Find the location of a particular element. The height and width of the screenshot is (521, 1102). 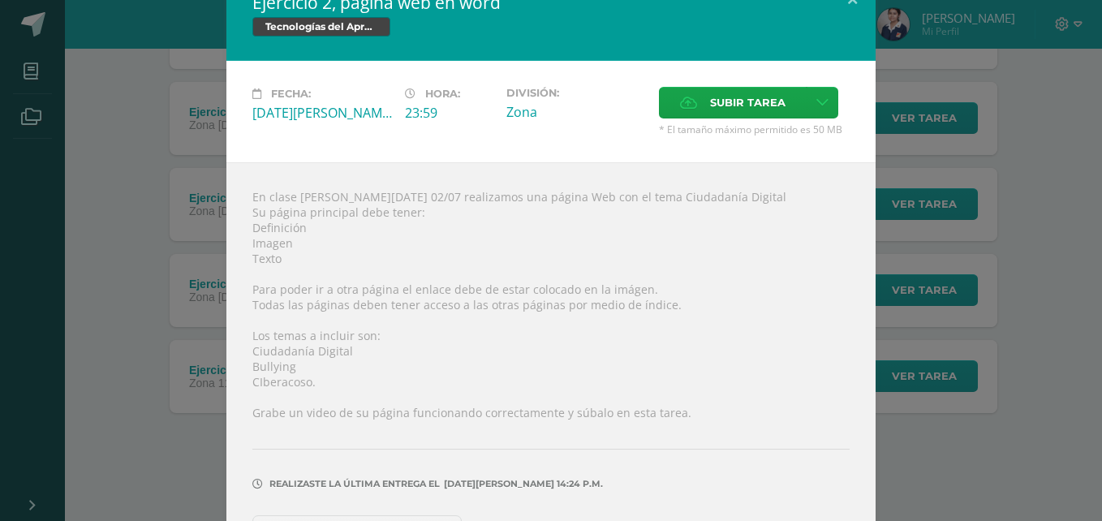

span: Realizaste la última entrega el is located at coordinates (355, 484).